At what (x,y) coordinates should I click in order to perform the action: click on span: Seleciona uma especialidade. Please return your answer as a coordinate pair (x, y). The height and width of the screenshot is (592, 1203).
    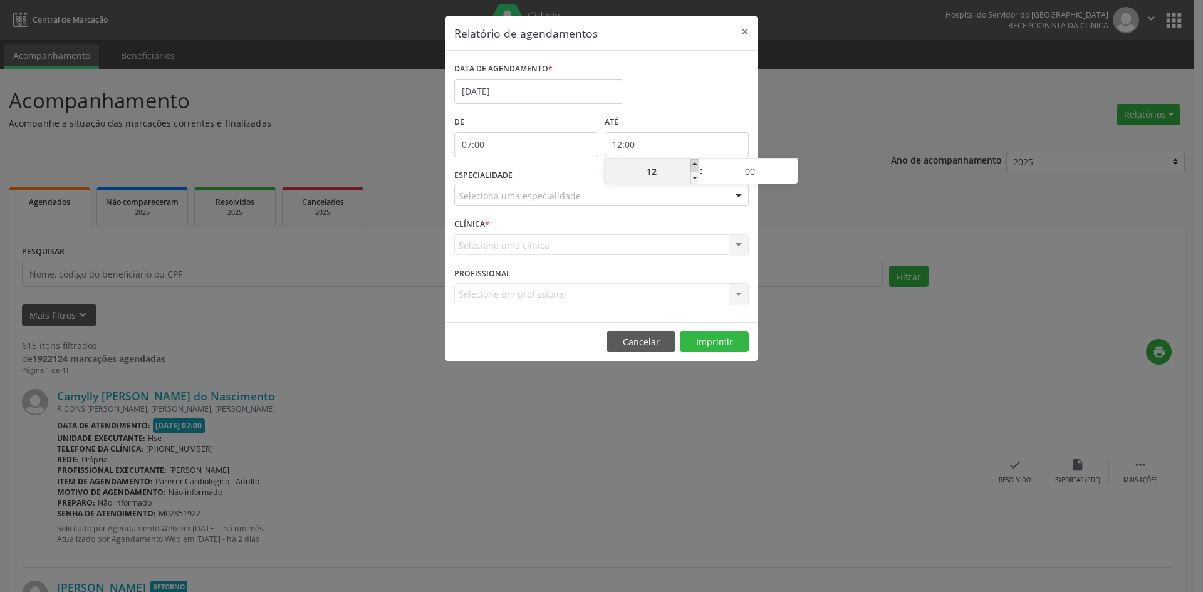
    Looking at the image, I should click on (520, 196).